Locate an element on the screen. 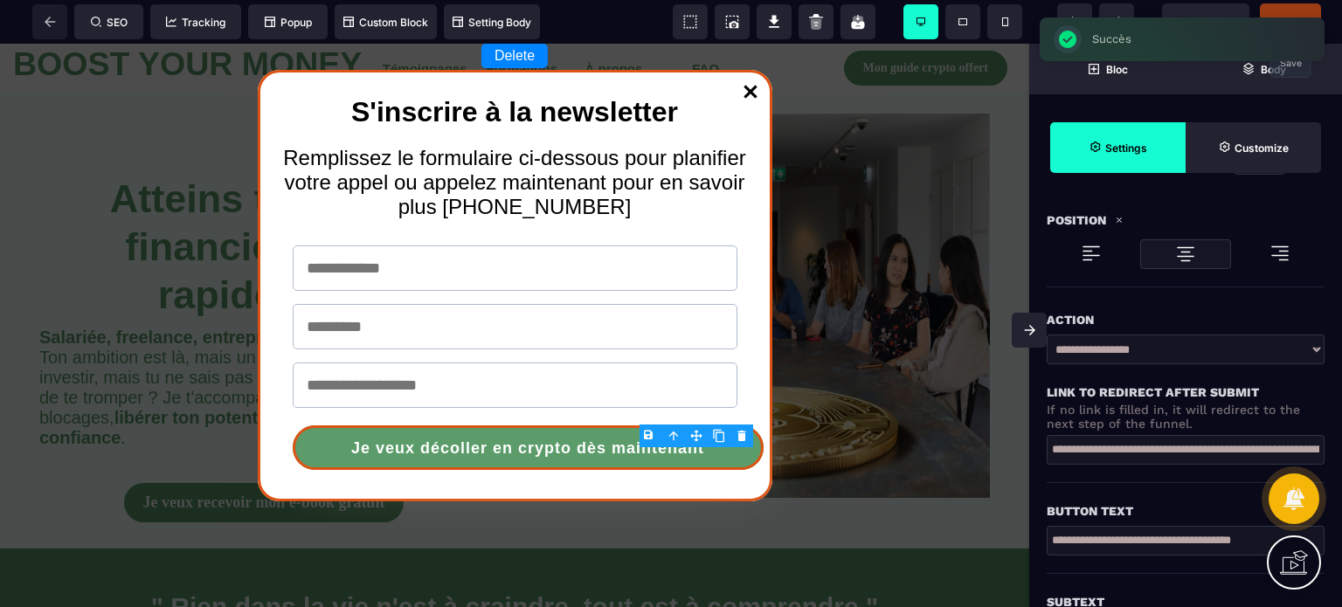 The image size is (1342, 607). h1: S'inscrire à la newsletter is located at coordinates (515, 68).